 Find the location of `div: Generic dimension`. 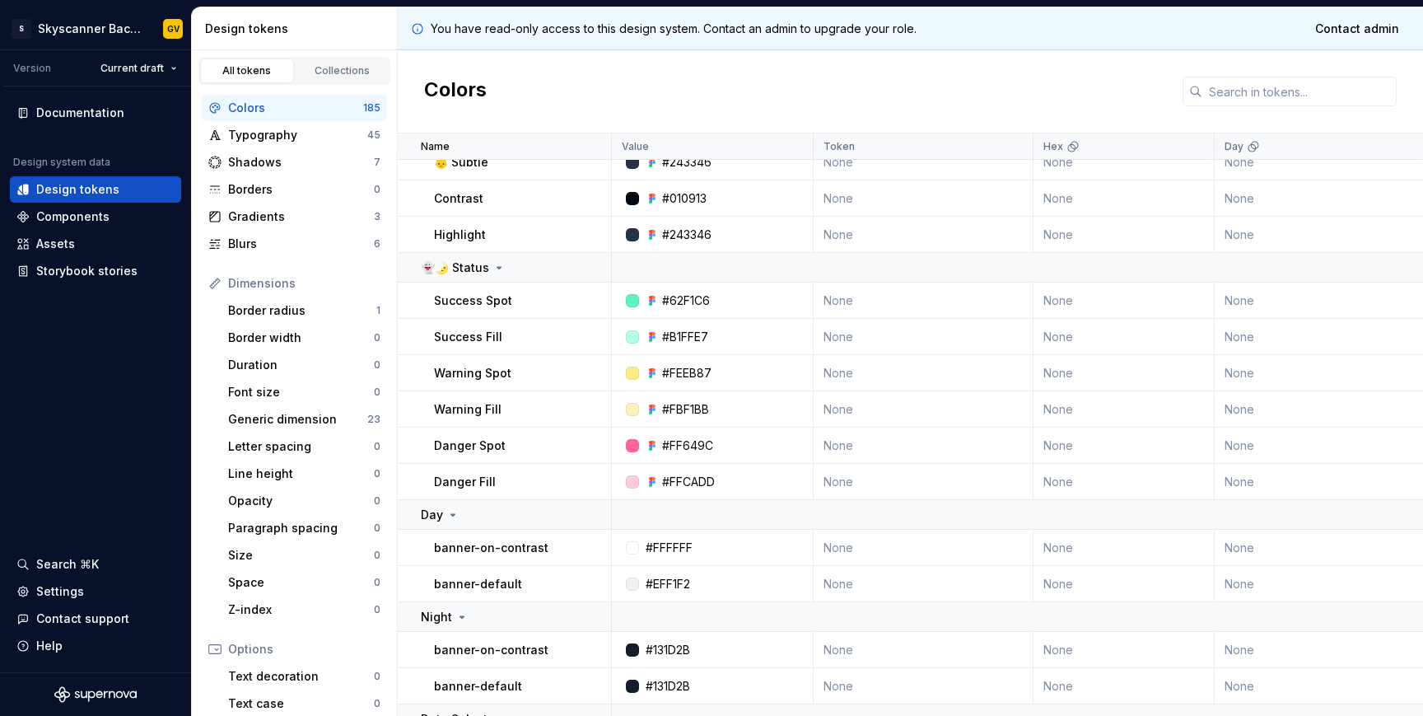

div: Generic dimension is located at coordinates (297, 419).